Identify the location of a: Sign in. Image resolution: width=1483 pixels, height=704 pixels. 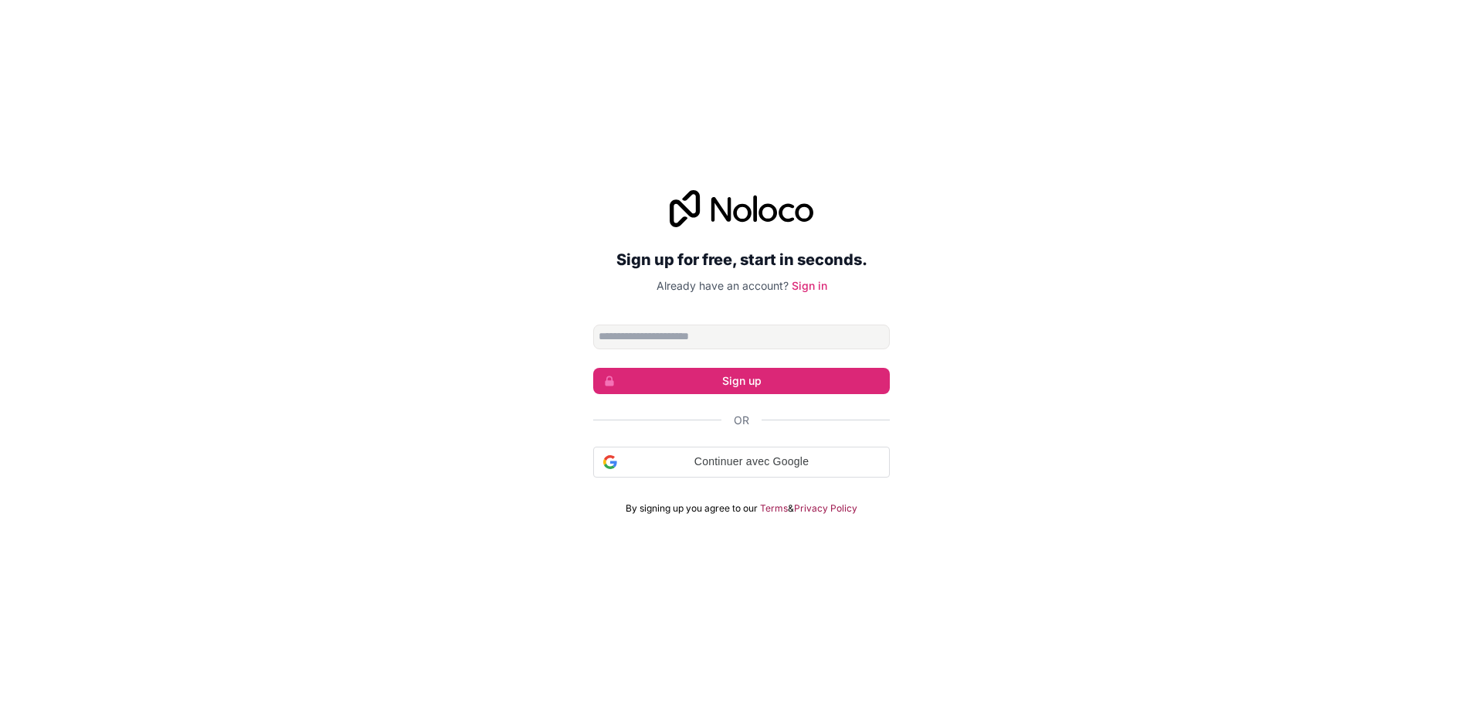
(809, 285).